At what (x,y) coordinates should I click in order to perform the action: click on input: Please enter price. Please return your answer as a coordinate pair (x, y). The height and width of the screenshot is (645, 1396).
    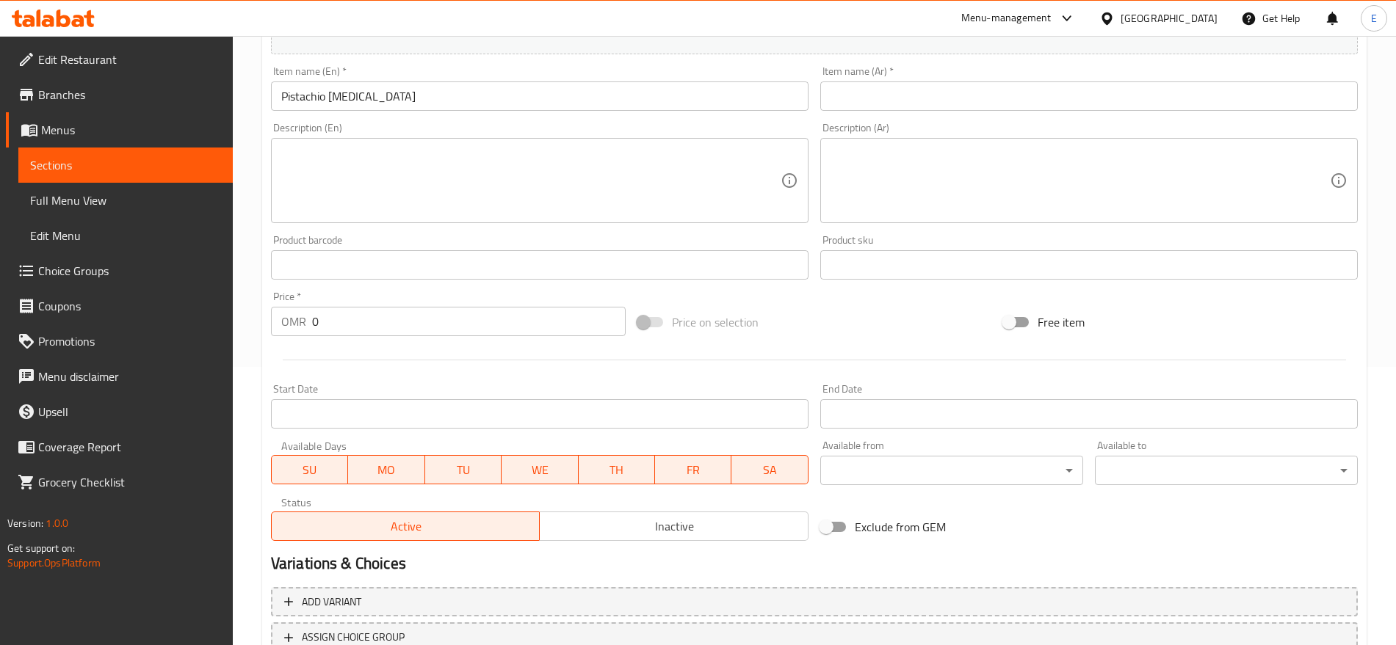
    Looking at the image, I should click on (469, 322).